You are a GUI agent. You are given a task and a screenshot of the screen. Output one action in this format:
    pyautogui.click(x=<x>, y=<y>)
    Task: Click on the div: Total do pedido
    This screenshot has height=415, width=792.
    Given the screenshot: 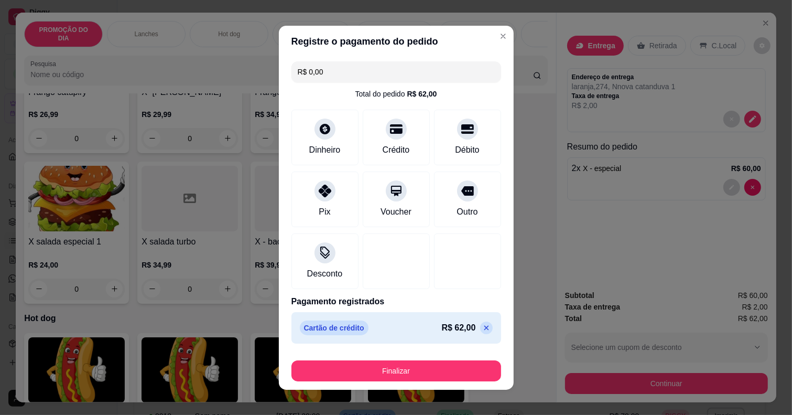 What is the action you would take?
    pyautogui.click(x=396, y=94)
    